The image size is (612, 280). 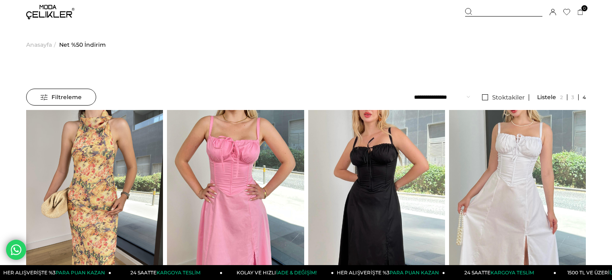 I want to click on span: İADE & DEĞİŞİM!, so click(x=296, y=272).